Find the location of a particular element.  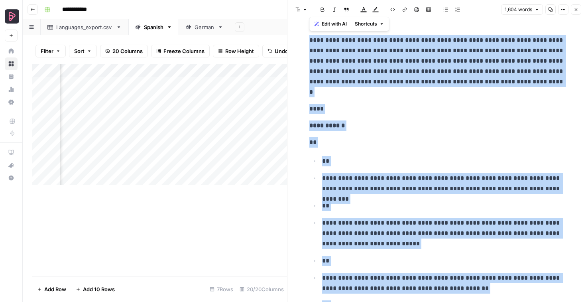

button: Edit with AI is located at coordinates (331, 24).